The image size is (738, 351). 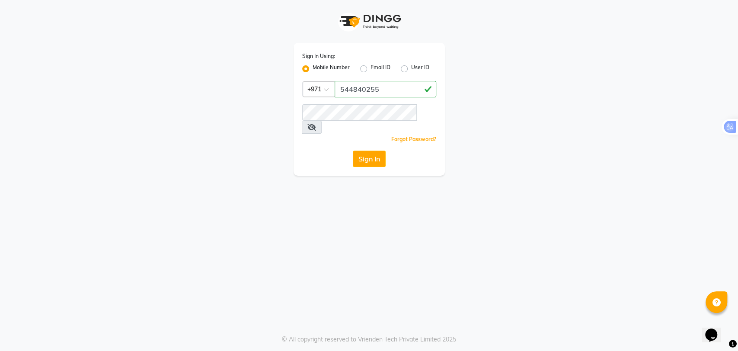 What do you see at coordinates (414, 139) in the screenshot?
I see `a: Forgot Password?` at bounding box center [414, 139].